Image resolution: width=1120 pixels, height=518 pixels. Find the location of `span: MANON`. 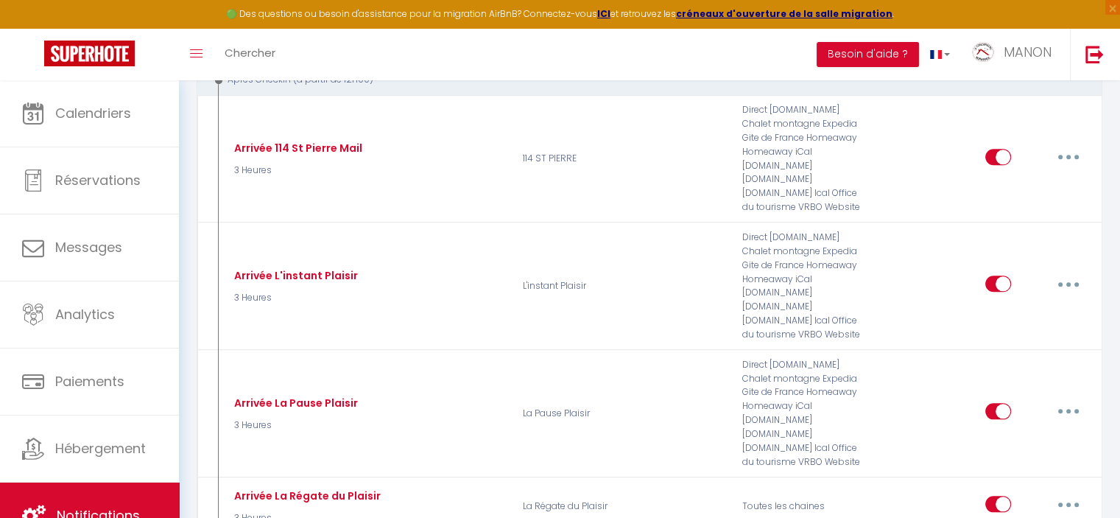

span: MANON is located at coordinates (1027, 52).